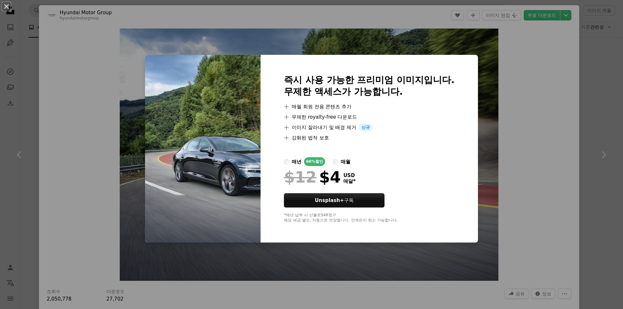 The width and height of the screenshot is (623, 309). What do you see at coordinates (300, 177) in the screenshot?
I see `span: $12` at bounding box center [300, 177].